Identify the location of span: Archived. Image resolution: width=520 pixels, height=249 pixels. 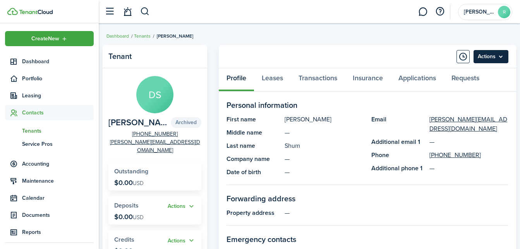
(186, 122).